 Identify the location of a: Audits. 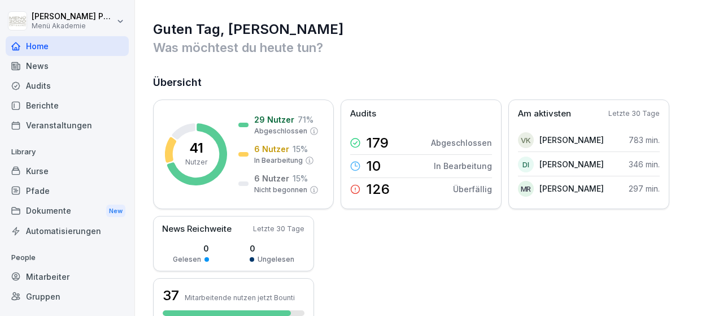
(67, 85).